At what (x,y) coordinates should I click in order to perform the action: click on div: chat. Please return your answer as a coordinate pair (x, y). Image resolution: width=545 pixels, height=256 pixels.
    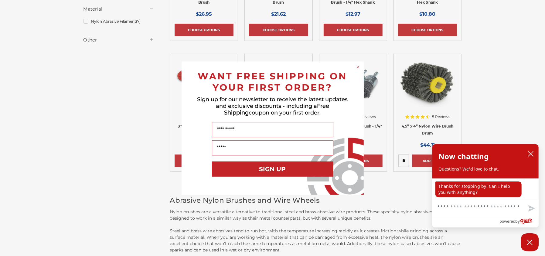
    Looking at the image, I should click on (485, 189).